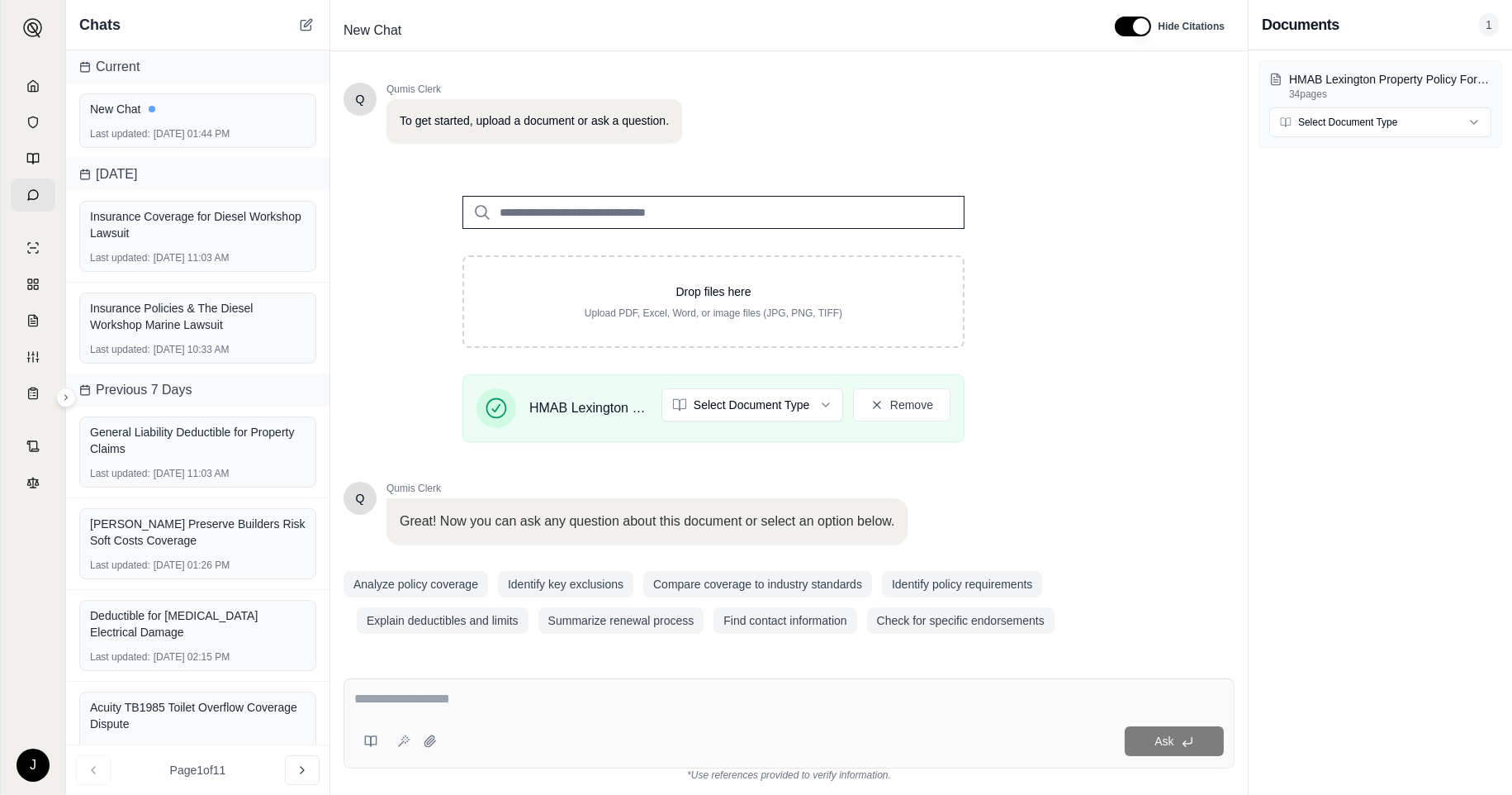 The image size is (1512, 795). I want to click on p: Drop files here, so click(713, 291).